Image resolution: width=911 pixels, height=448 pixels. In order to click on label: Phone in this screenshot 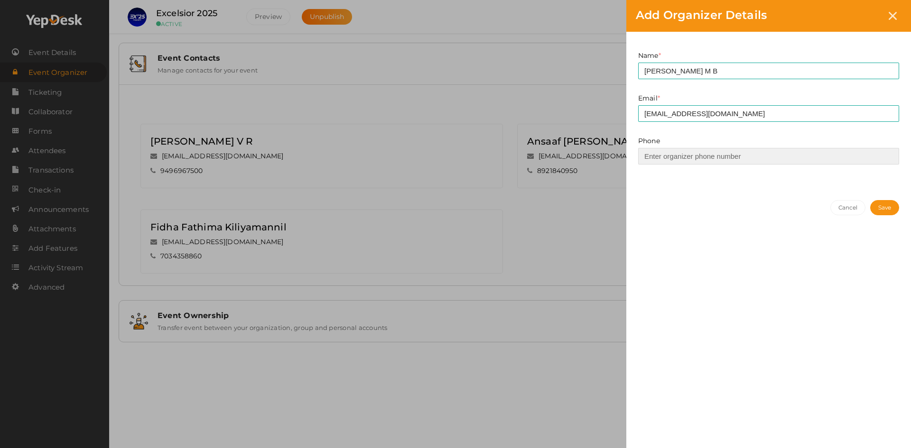, I will do `click(649, 141)`.